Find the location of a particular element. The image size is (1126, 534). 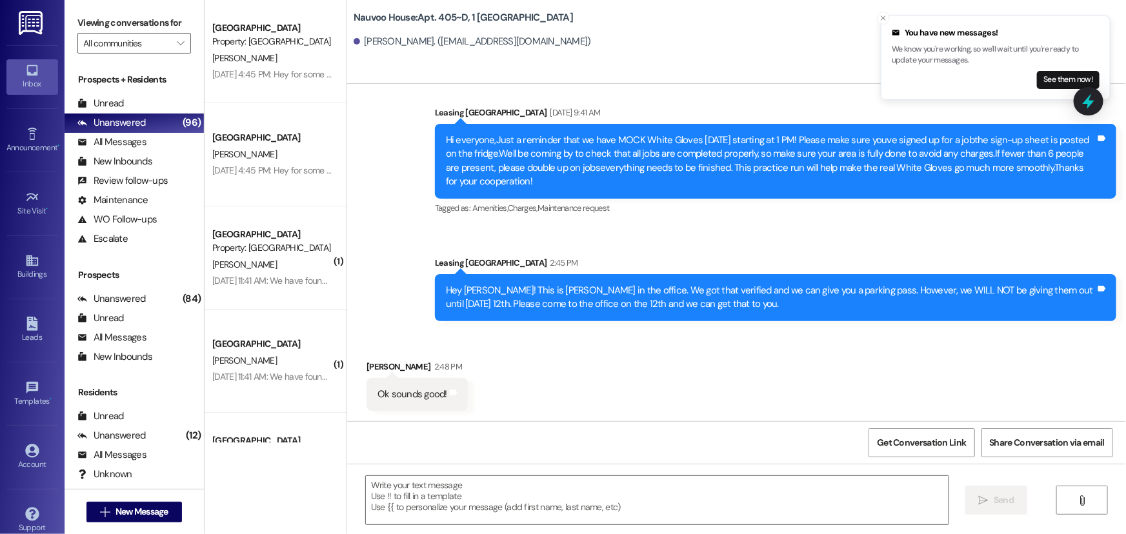

div: Unknown is located at coordinates (105, 474).